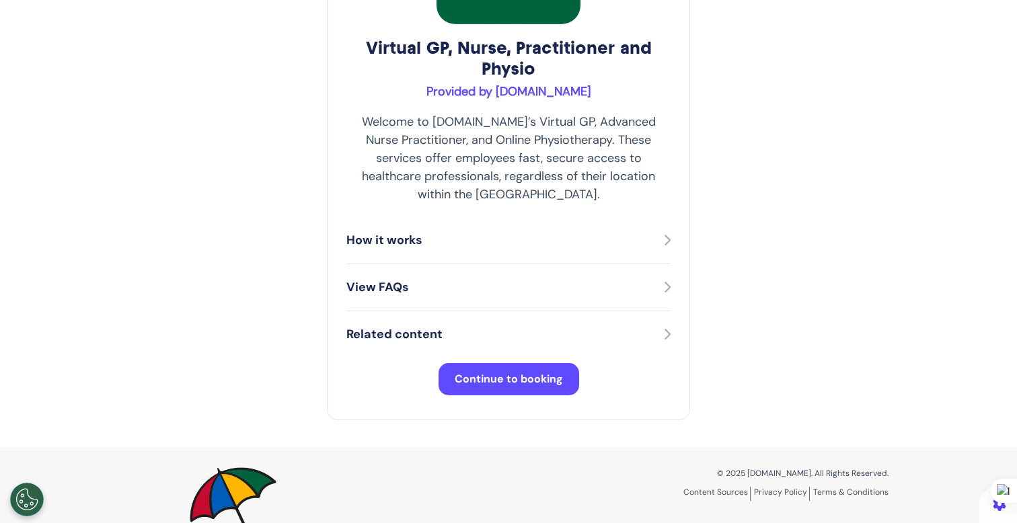 This screenshot has height=523, width=1017. What do you see at coordinates (509, 334) in the screenshot?
I see `button: Related content` at bounding box center [509, 334].